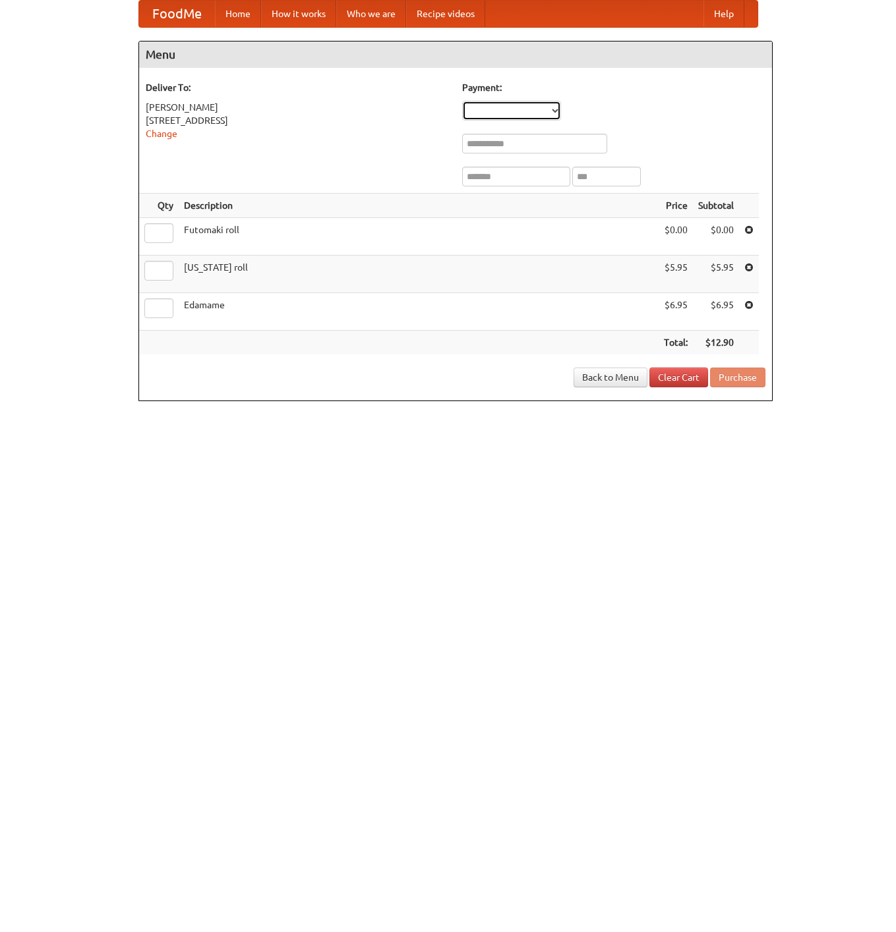 This screenshot has width=896, height=932. Describe the element at coordinates (678, 378) in the screenshot. I see `a: Clear Cart` at that location.